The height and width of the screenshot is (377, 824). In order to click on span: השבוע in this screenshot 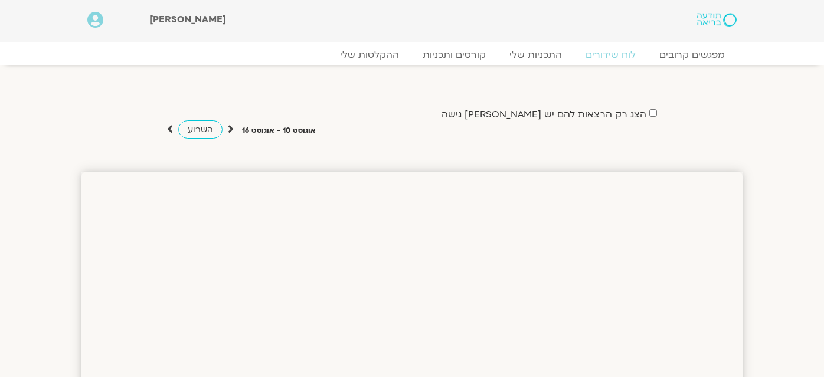, I will do `click(200, 129)`.